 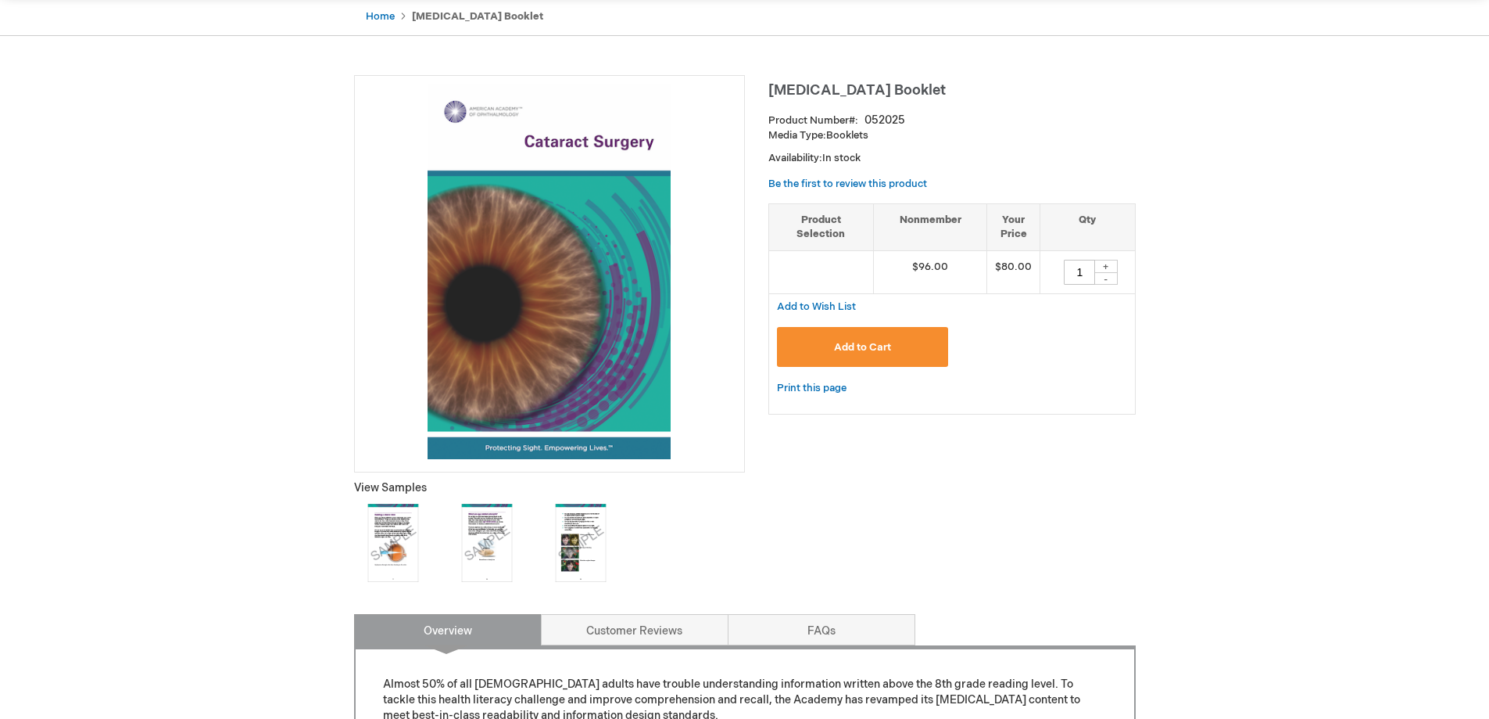 I want to click on a: Home, so click(x=380, y=16).